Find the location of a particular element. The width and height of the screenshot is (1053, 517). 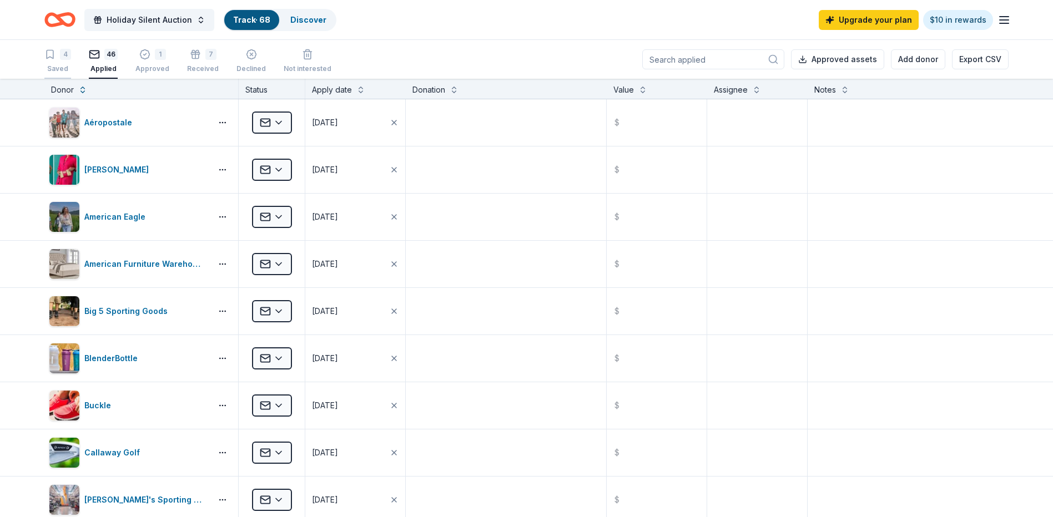

img: Image for Dick's Sporting Goods is located at coordinates (64, 500).